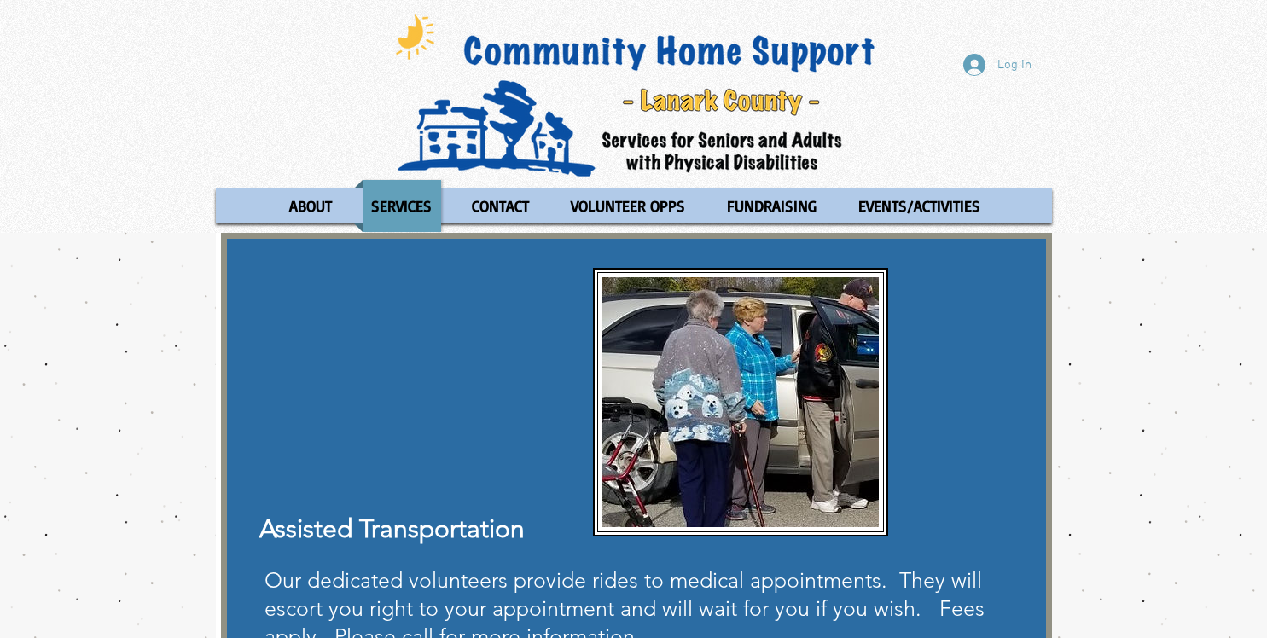 The width and height of the screenshot is (1267, 638). What do you see at coordinates (1014, 65) in the screenshot?
I see `span: Log In` at bounding box center [1014, 65].